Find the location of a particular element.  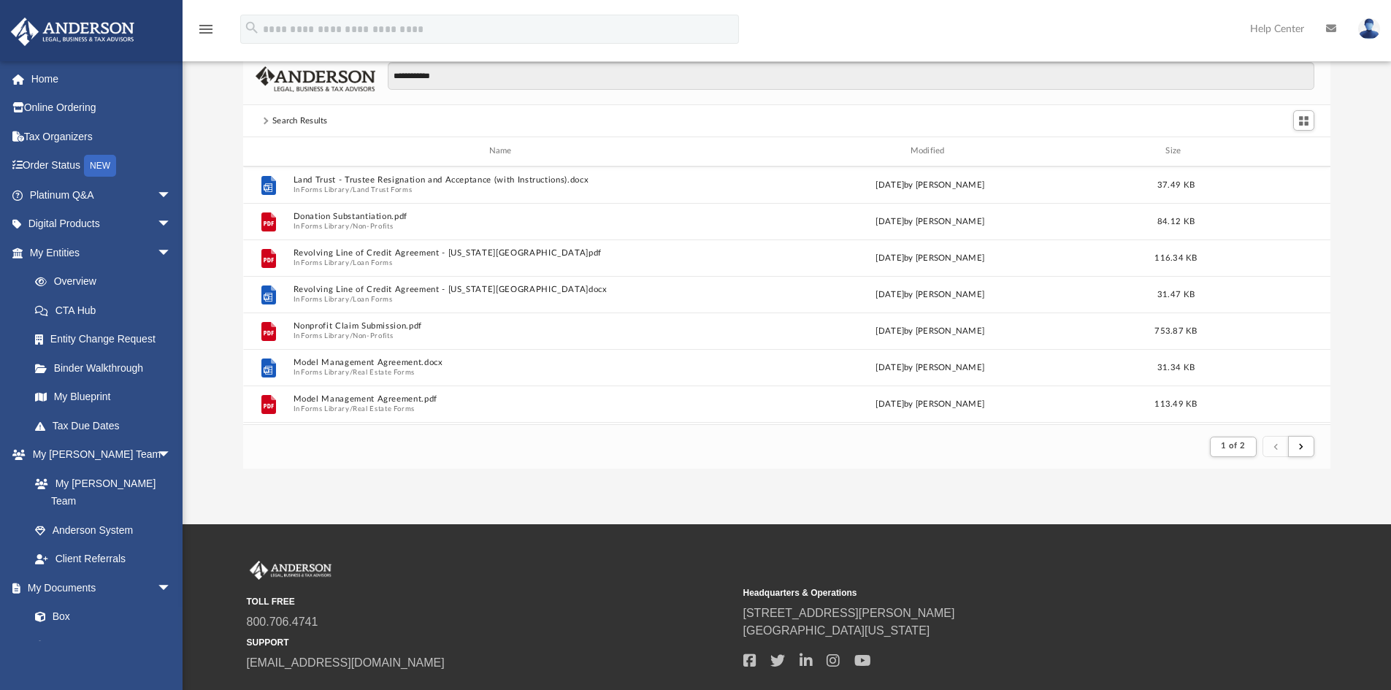

a: Online Ordering is located at coordinates (101, 108).